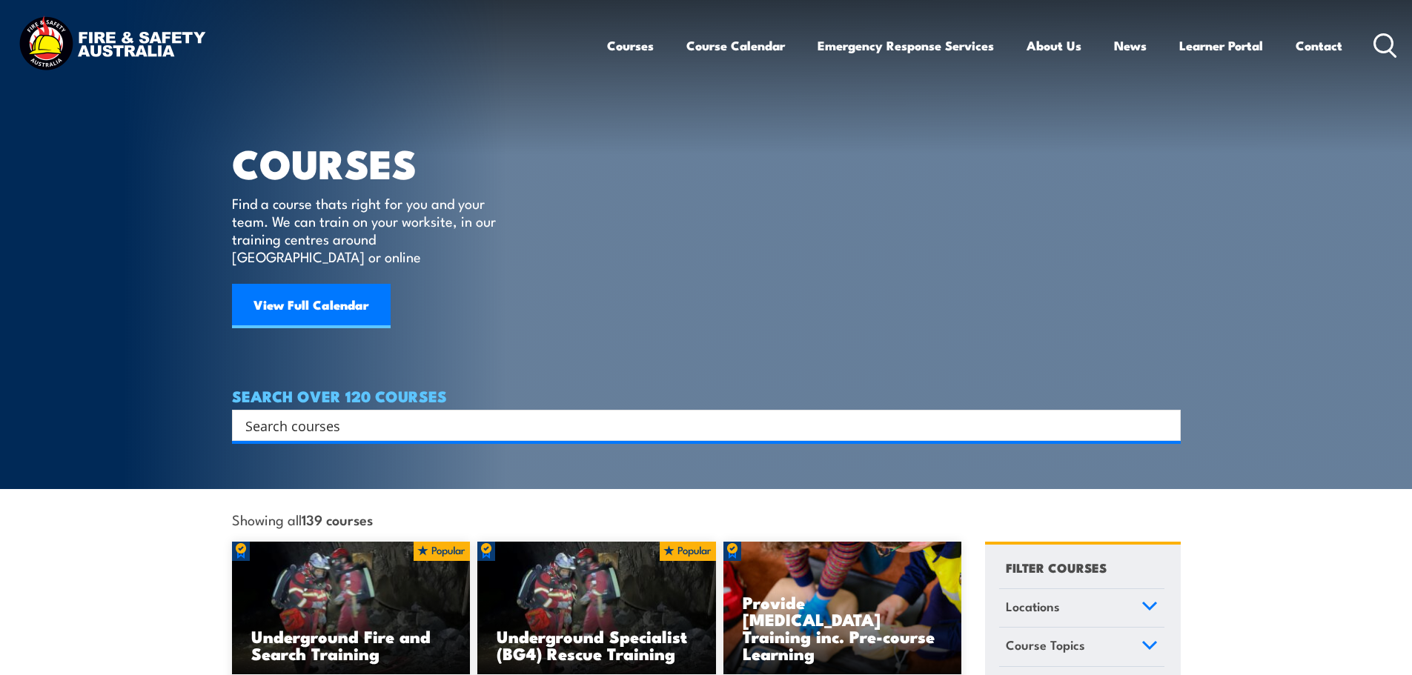  I want to click on span: Showing all, so click(302, 519).